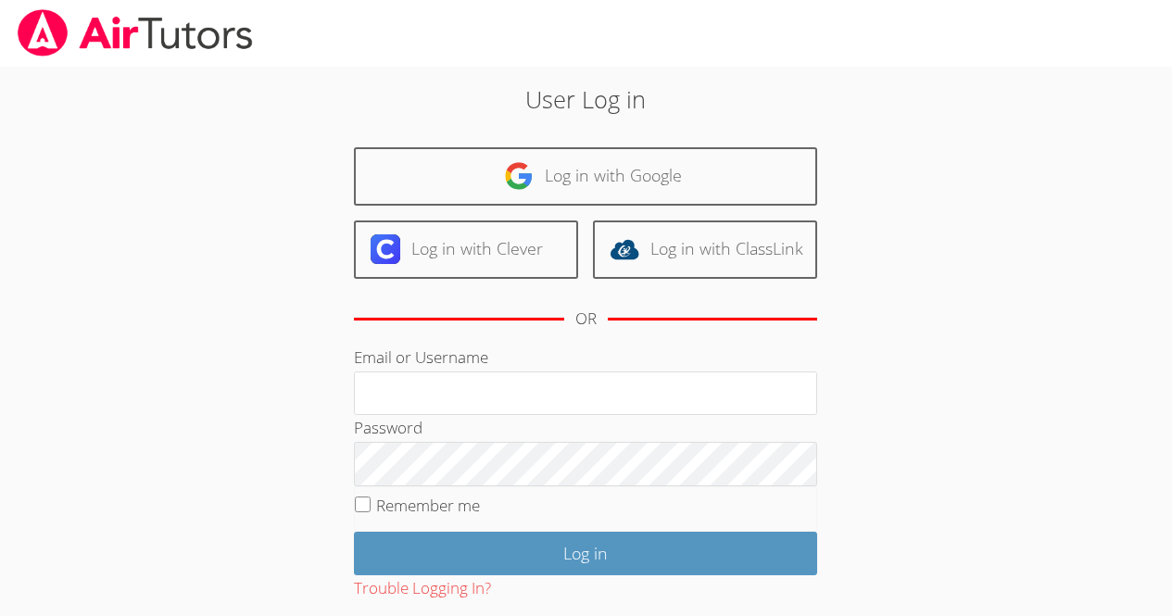  What do you see at coordinates (585, 553) in the screenshot?
I see `input: Log in` at bounding box center [585, 553].